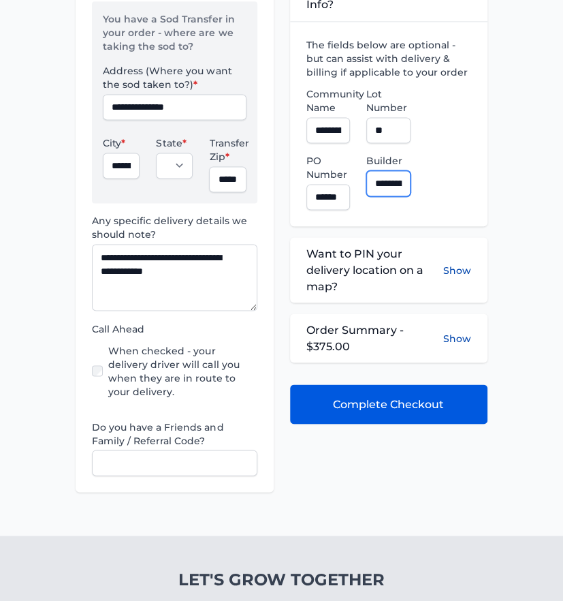 The image size is (563, 601). I want to click on label: City, so click(121, 143).